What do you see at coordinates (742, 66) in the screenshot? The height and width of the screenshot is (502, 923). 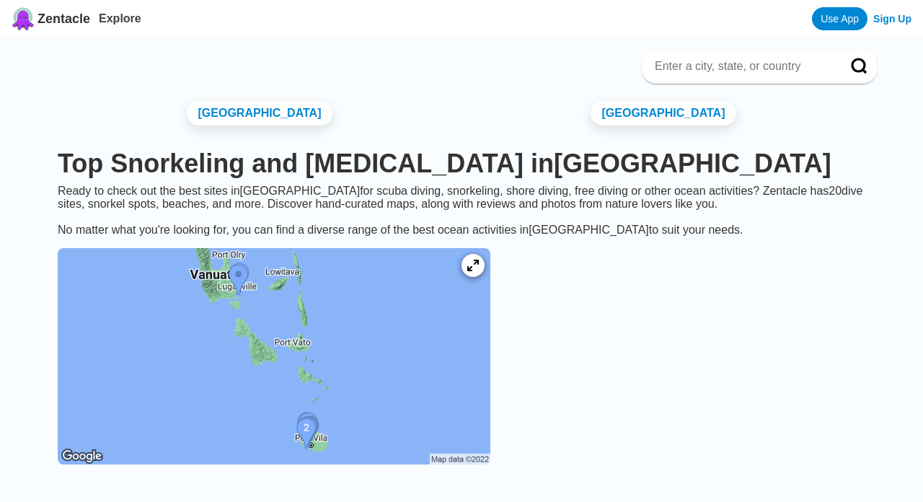 I see `input: Enter a city, state, or country` at bounding box center [742, 66].